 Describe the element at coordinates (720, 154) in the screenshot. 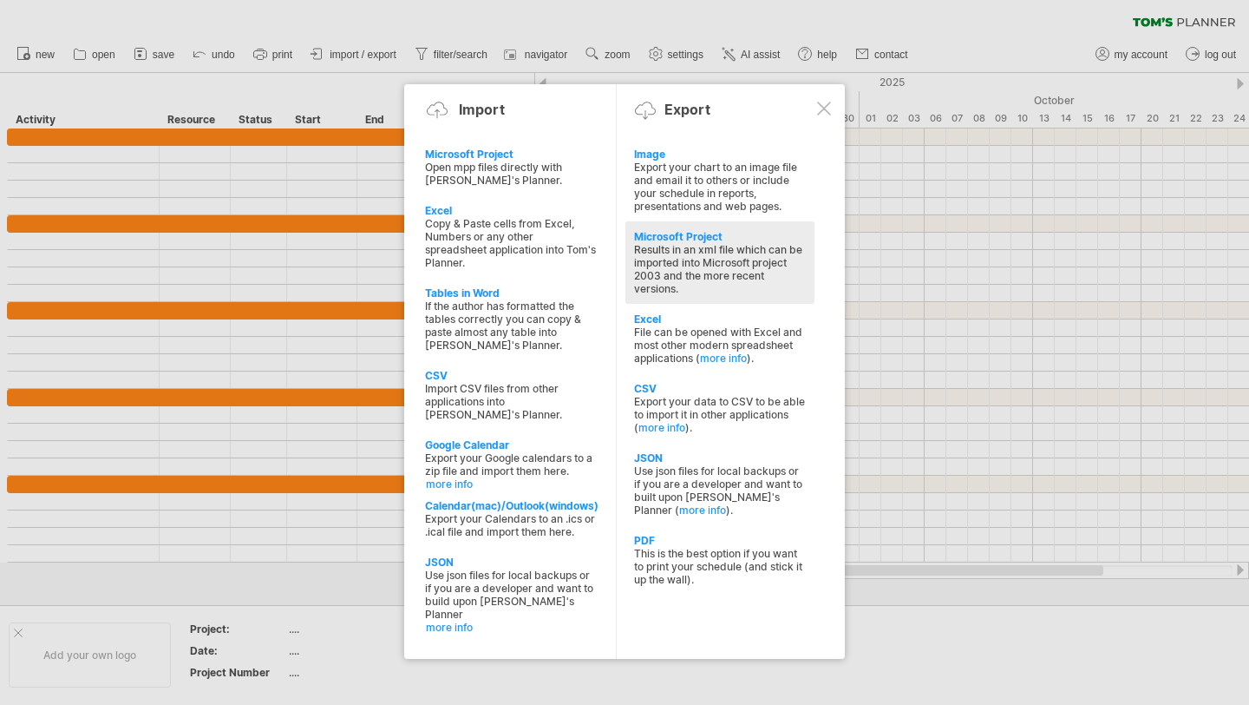

I see `div: Image` at that location.